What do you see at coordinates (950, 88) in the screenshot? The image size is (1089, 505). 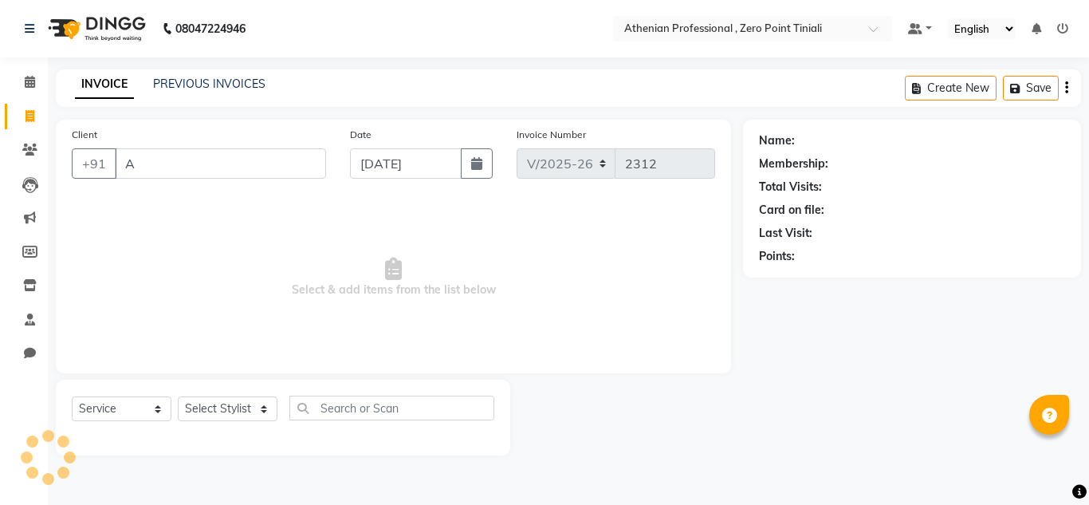 I see `button: Create New` at bounding box center [950, 88].